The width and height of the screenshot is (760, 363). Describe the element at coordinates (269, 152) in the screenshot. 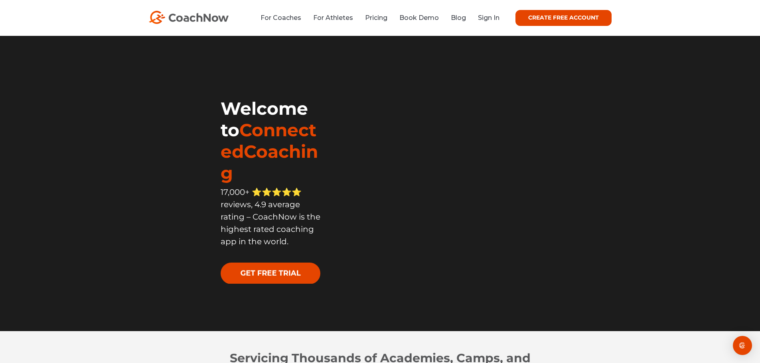

I see `span: ConnectedCoaching` at that location.